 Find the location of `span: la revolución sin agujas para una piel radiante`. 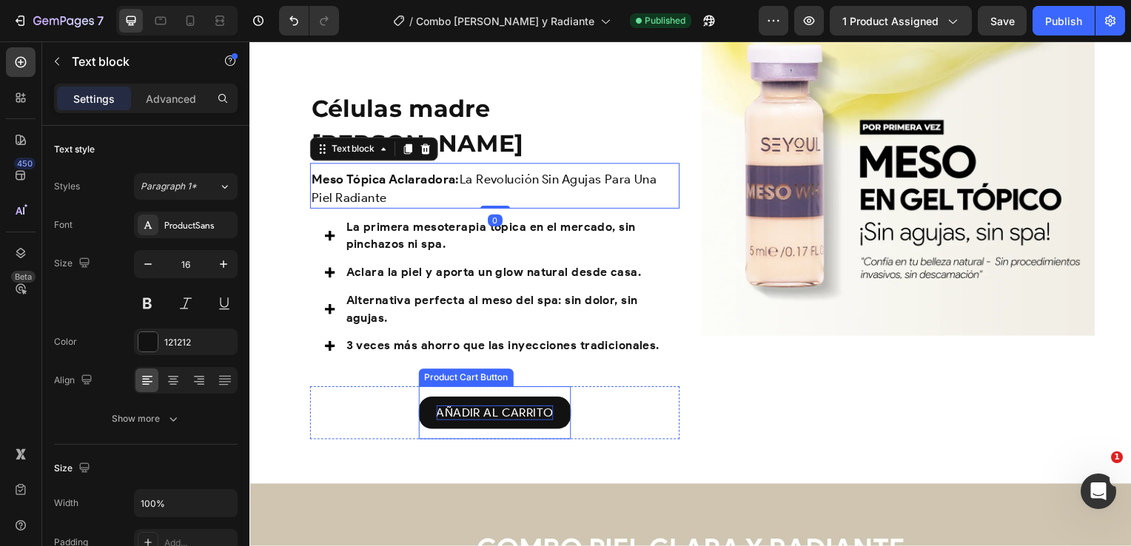

span: la revolución sin agujas para una piel radiante is located at coordinates (236, 148).